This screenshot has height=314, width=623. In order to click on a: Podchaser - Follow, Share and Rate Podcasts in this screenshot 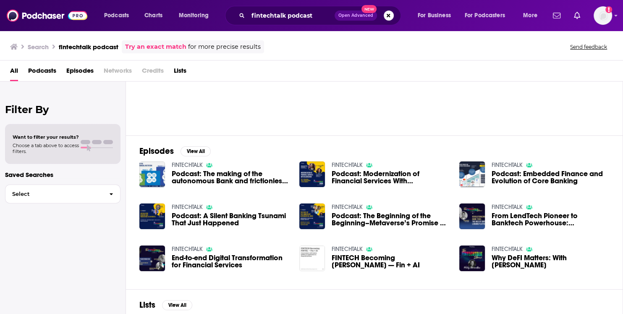, I will do `click(47, 16)`.